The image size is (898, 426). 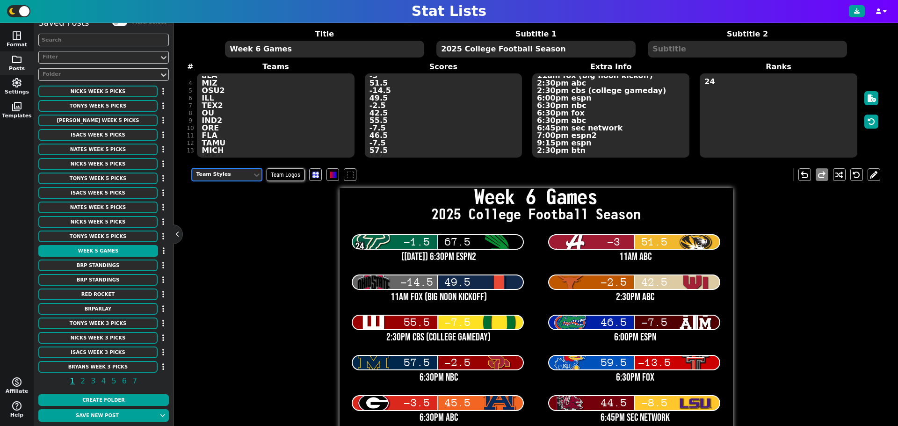 What do you see at coordinates (536, 34) in the screenshot?
I see `label: Subtitle 1` at bounding box center [536, 34].